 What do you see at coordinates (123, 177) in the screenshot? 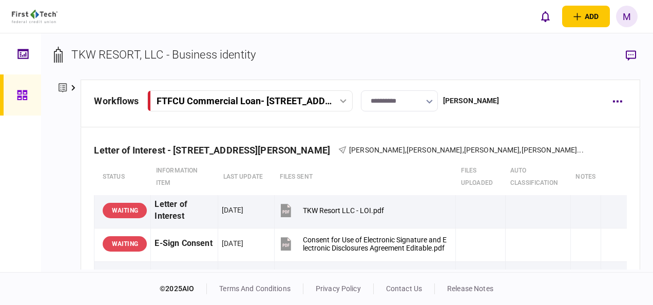
I see `th: status` at bounding box center [123, 177].